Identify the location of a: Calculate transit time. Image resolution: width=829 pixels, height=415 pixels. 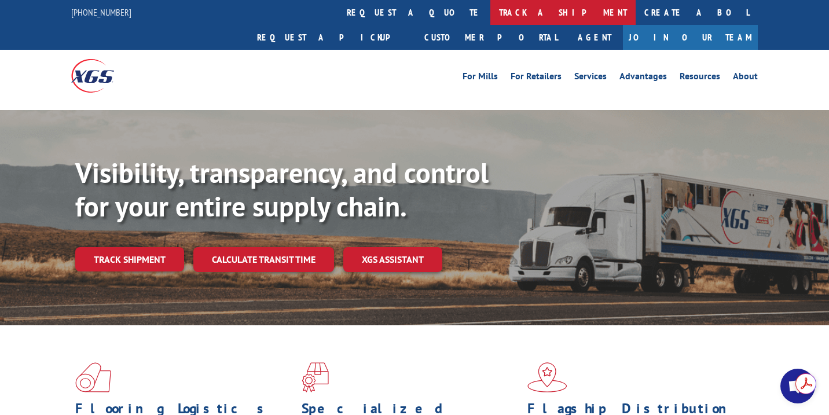
(263, 259).